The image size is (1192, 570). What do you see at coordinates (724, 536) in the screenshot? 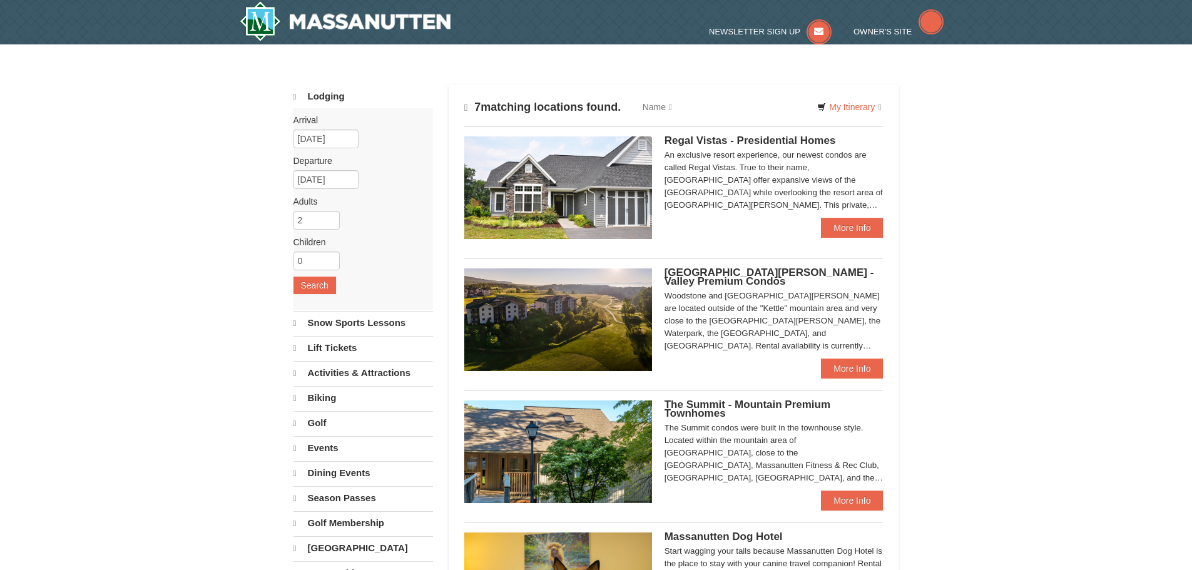
I see `span: Massanutten Dog Hotel` at bounding box center [724, 536].